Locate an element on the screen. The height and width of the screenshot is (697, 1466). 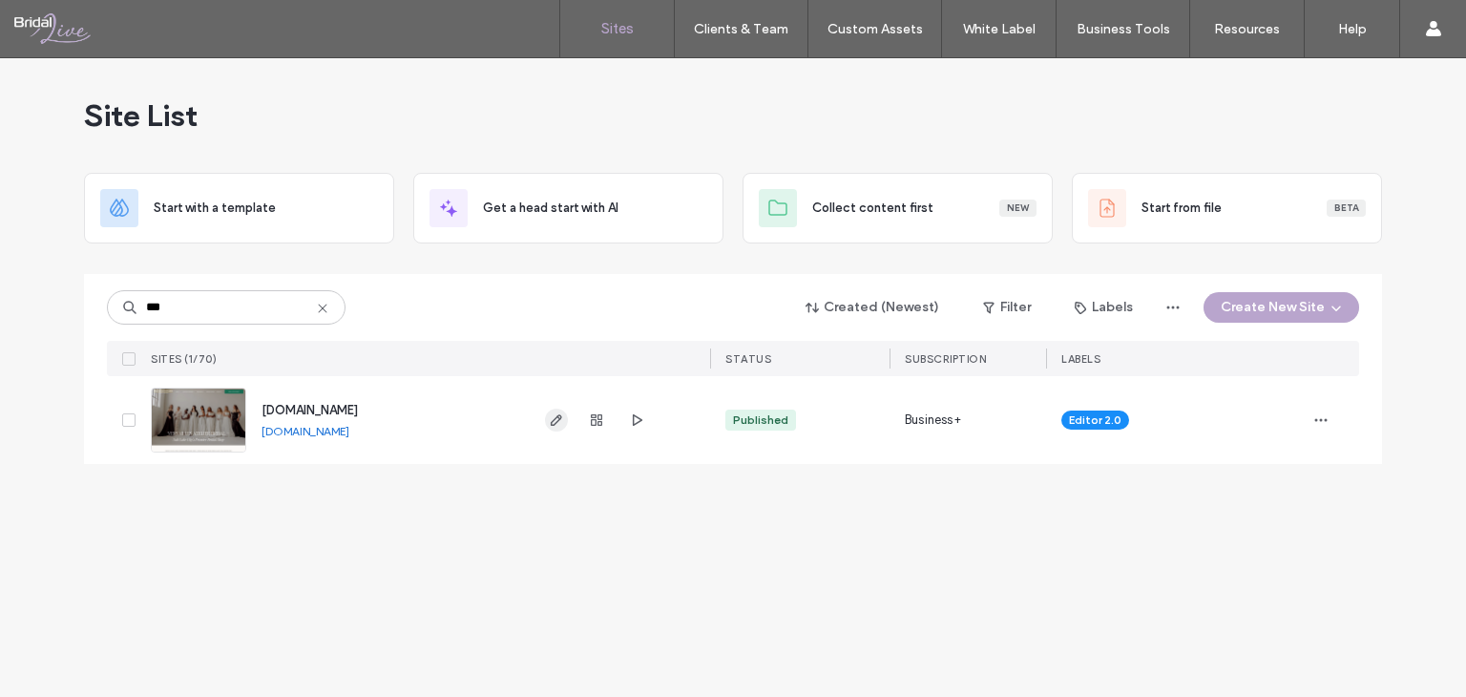
div: Start from fileBeta is located at coordinates (1226, 208).